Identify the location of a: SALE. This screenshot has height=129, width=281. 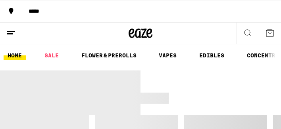
(52, 56).